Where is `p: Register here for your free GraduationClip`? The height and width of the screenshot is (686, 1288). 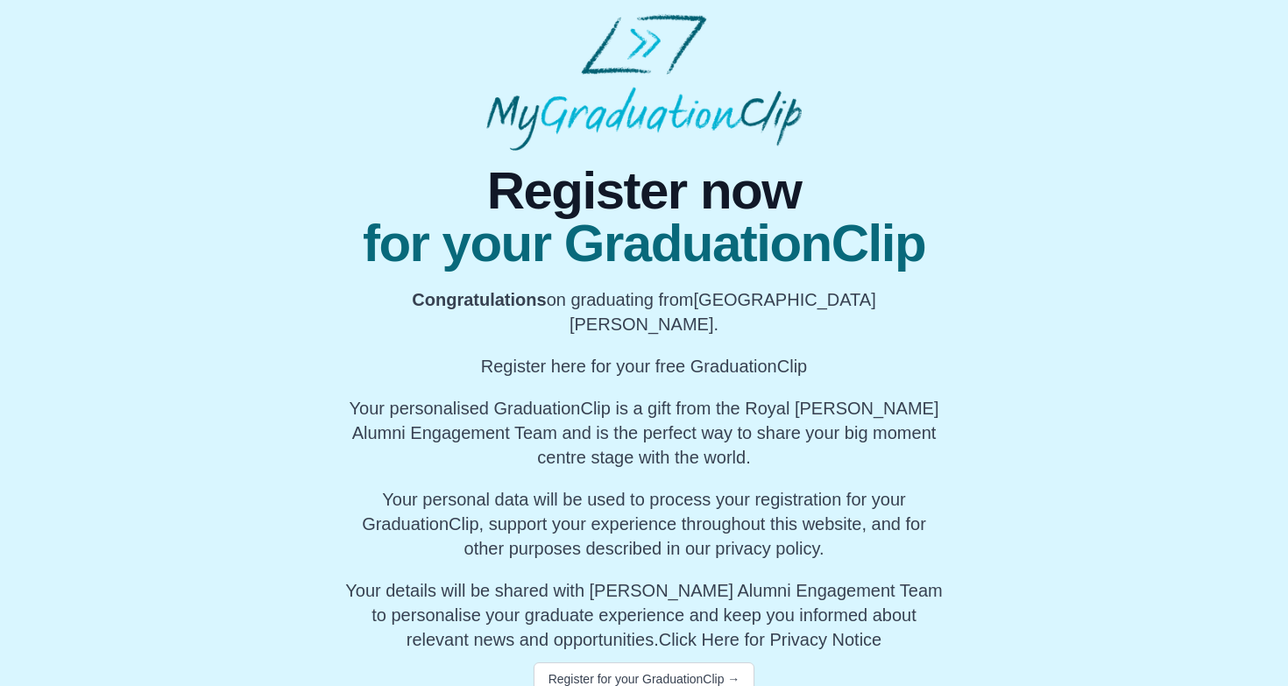 p: Register here for your free GraduationClip is located at coordinates (644, 366).